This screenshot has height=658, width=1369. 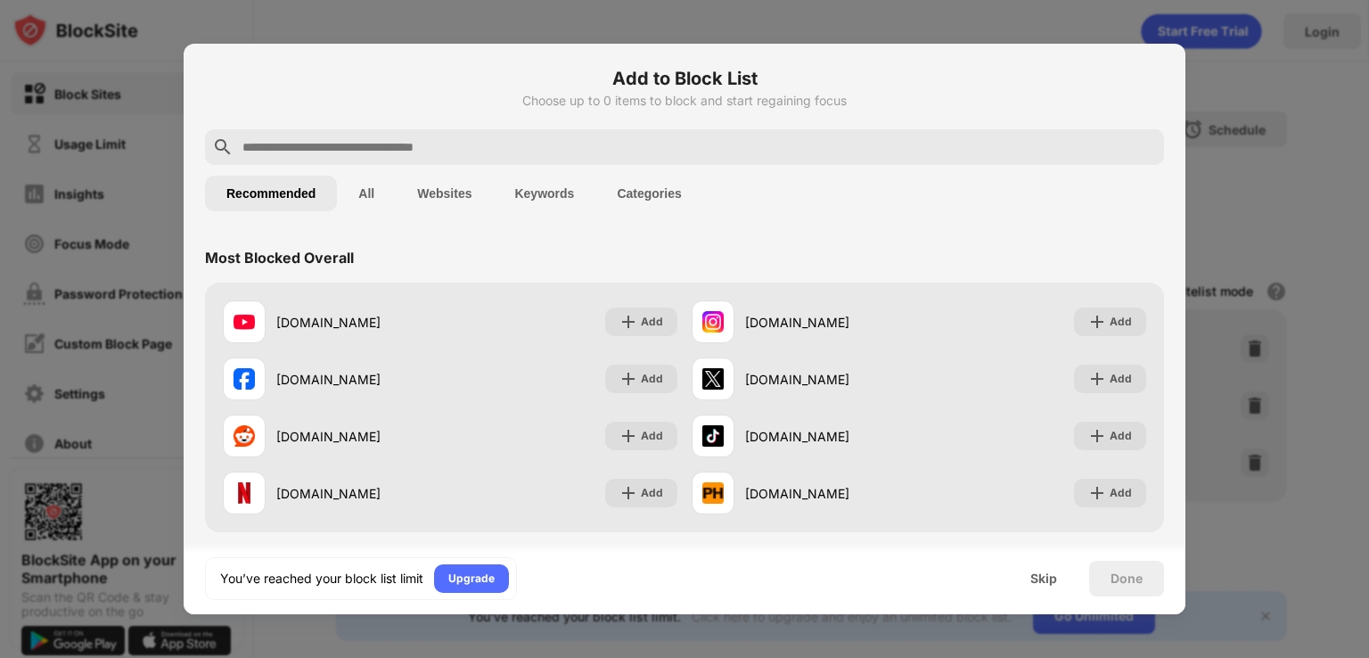 I want to click on div: Choose up to 0 items to block and start regaining focus, so click(x=684, y=101).